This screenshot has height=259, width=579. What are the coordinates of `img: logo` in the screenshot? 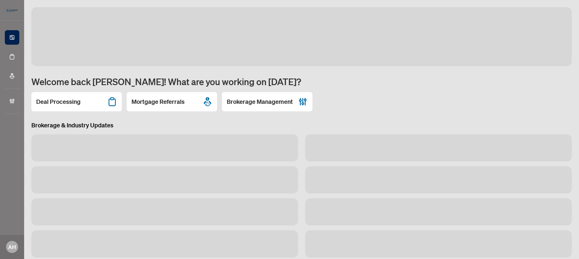 It's located at (12, 11).